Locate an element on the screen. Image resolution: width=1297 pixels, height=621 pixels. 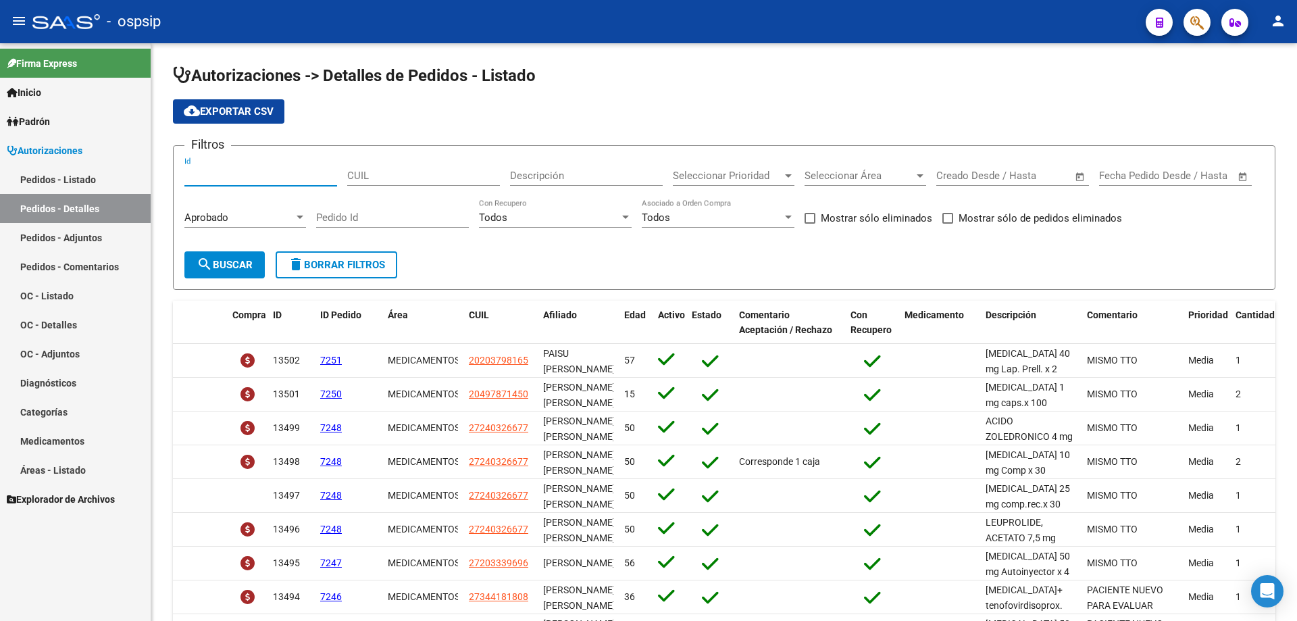
datatable-header-cell: Comentario Aceptación / Rechazo is located at coordinates (789, 323).